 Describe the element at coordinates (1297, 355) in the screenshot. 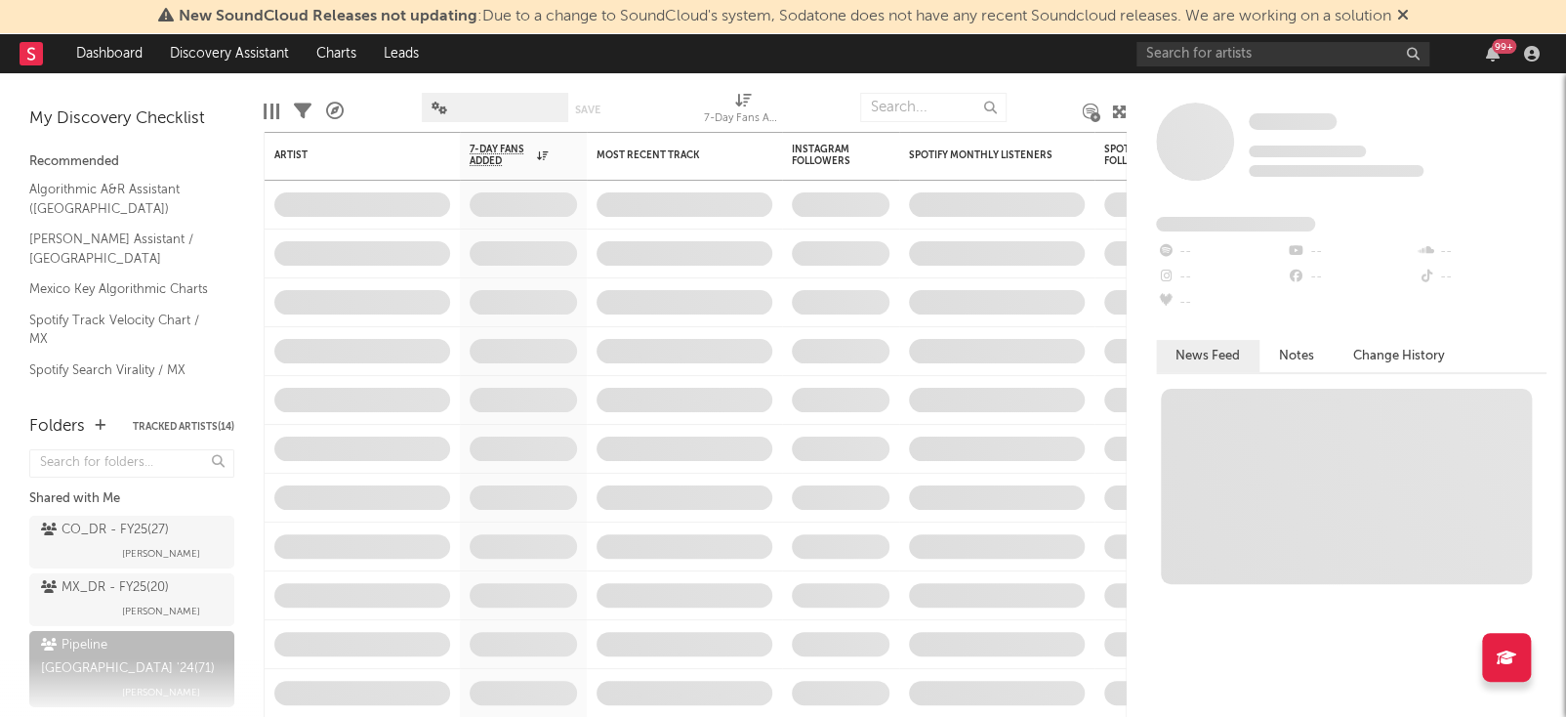

I see `button: Notes` at that location.